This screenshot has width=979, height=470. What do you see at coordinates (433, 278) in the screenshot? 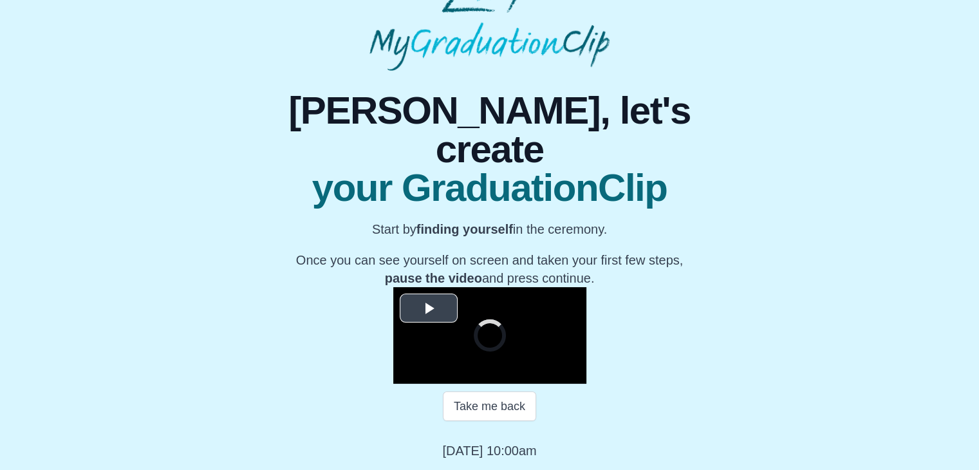
I see `b: pause the video` at bounding box center [433, 278].